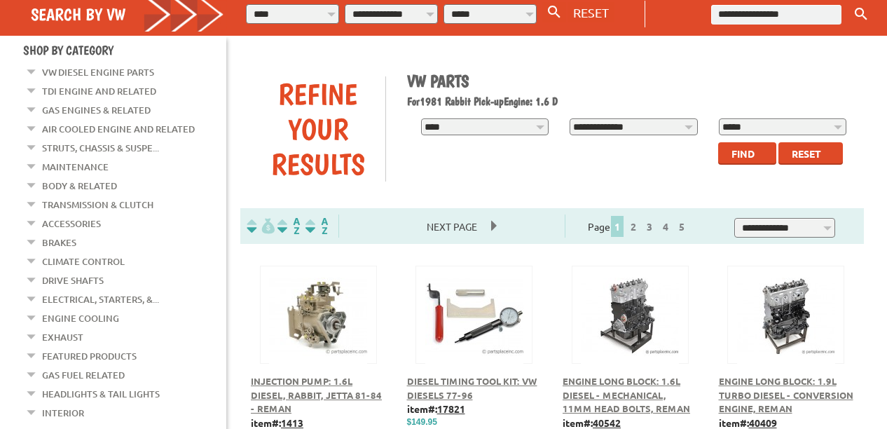  Describe the element at coordinates (63, 413) in the screenshot. I see `a: Interior` at that location.